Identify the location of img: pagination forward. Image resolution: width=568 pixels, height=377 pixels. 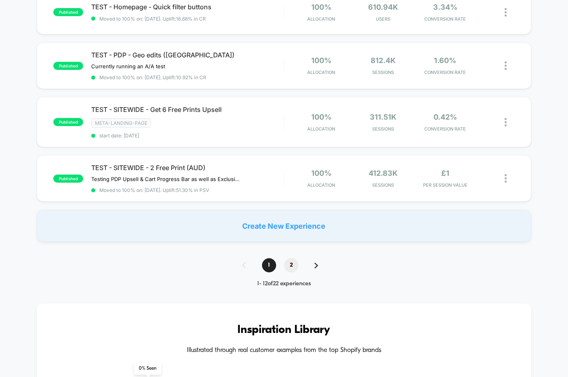
(316, 265).